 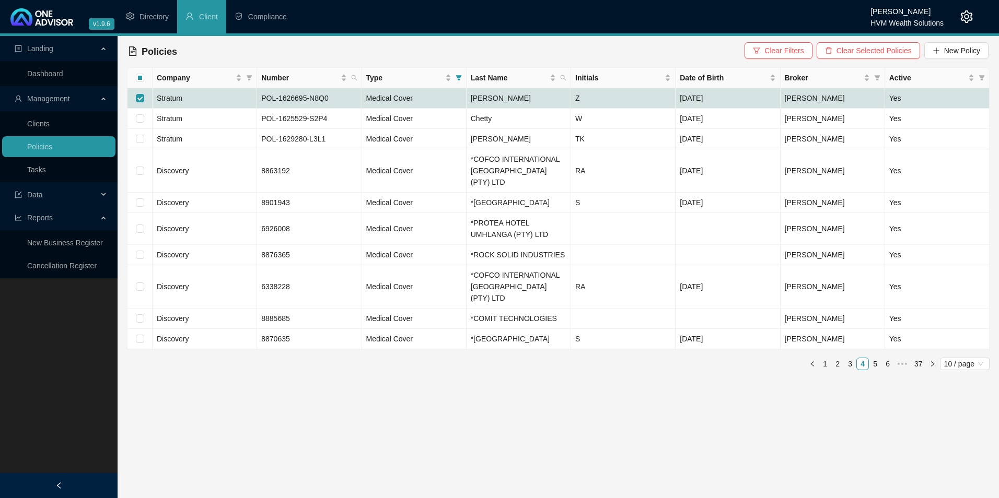 I want to click on span: 8870635, so click(x=275, y=339).